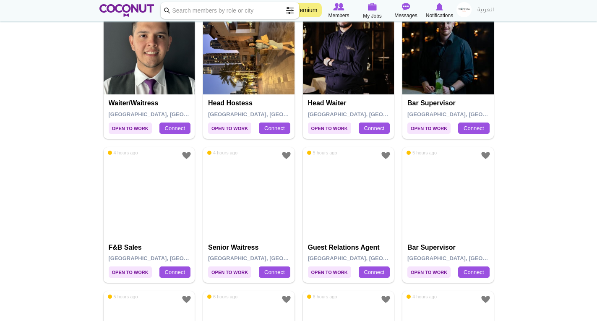  What do you see at coordinates (440, 7) in the screenshot?
I see `img: Notifications` at bounding box center [440, 7].